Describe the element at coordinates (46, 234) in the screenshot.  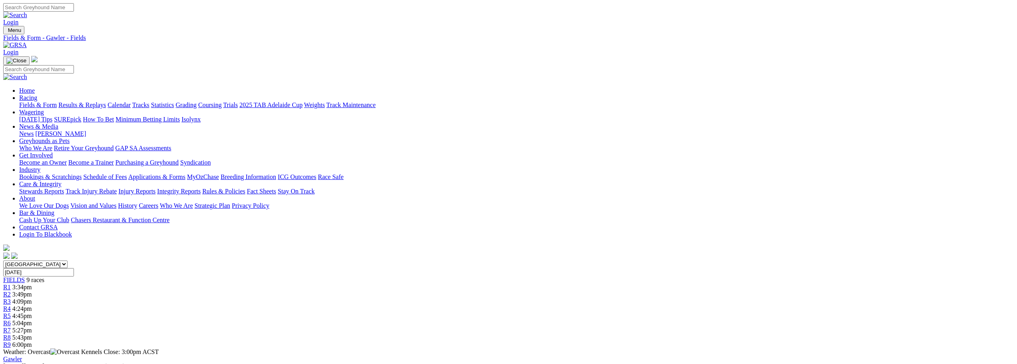
I see `a: Login To Blackbook` at that location.